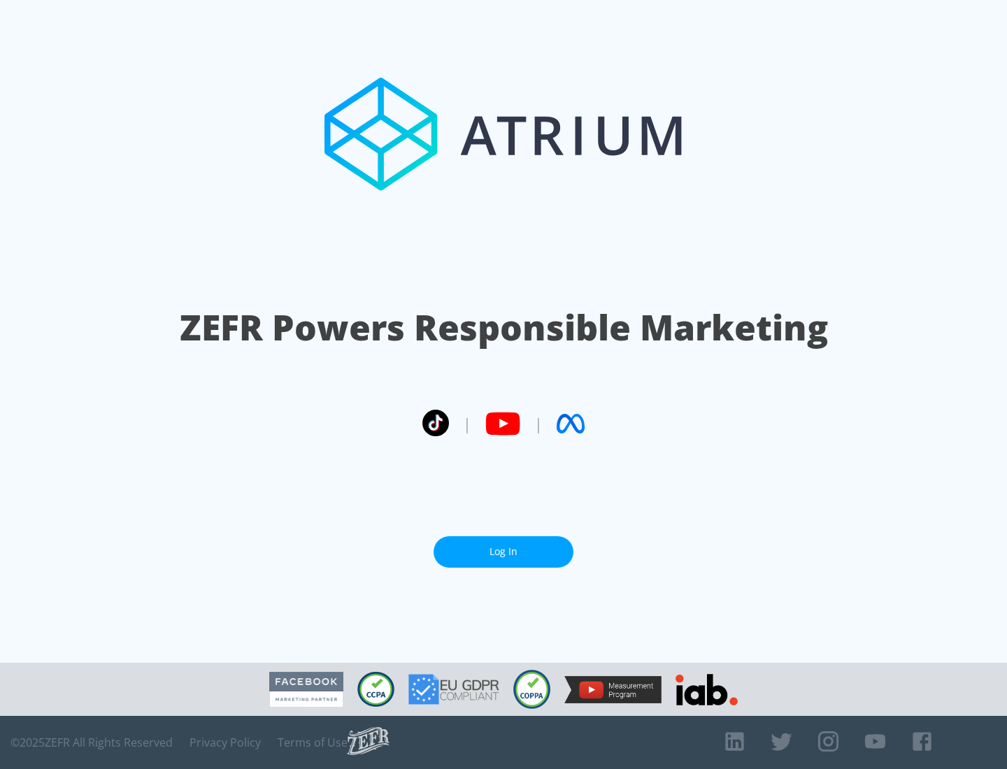  Describe the element at coordinates (503, 327) in the screenshot. I see `h1: ZEFR Powers Responsible Marketing` at that location.